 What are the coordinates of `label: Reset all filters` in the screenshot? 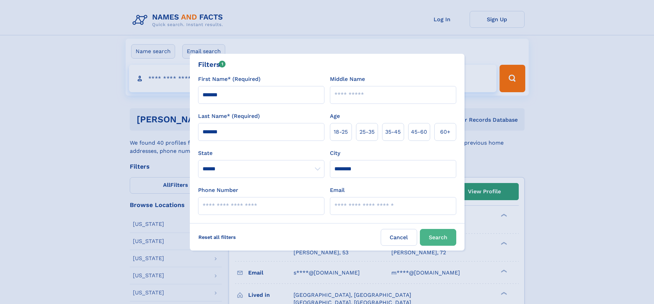 It's located at (217, 237).